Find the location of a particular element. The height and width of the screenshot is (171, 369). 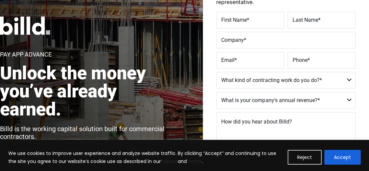

button: Accept is located at coordinates (343, 157).